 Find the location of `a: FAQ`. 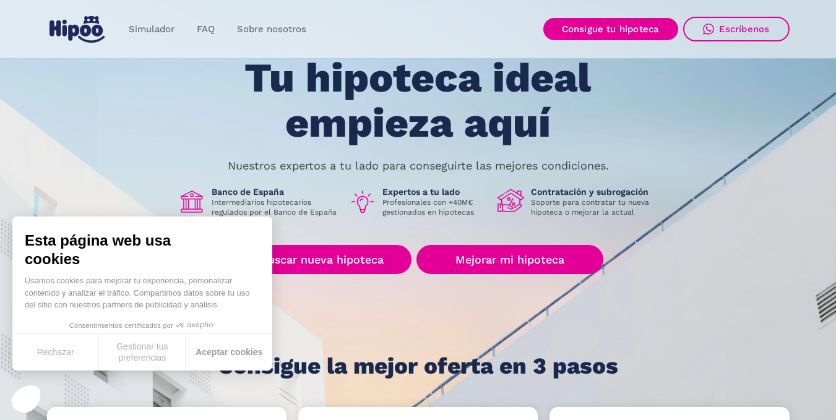

a: FAQ is located at coordinates (205, 29).